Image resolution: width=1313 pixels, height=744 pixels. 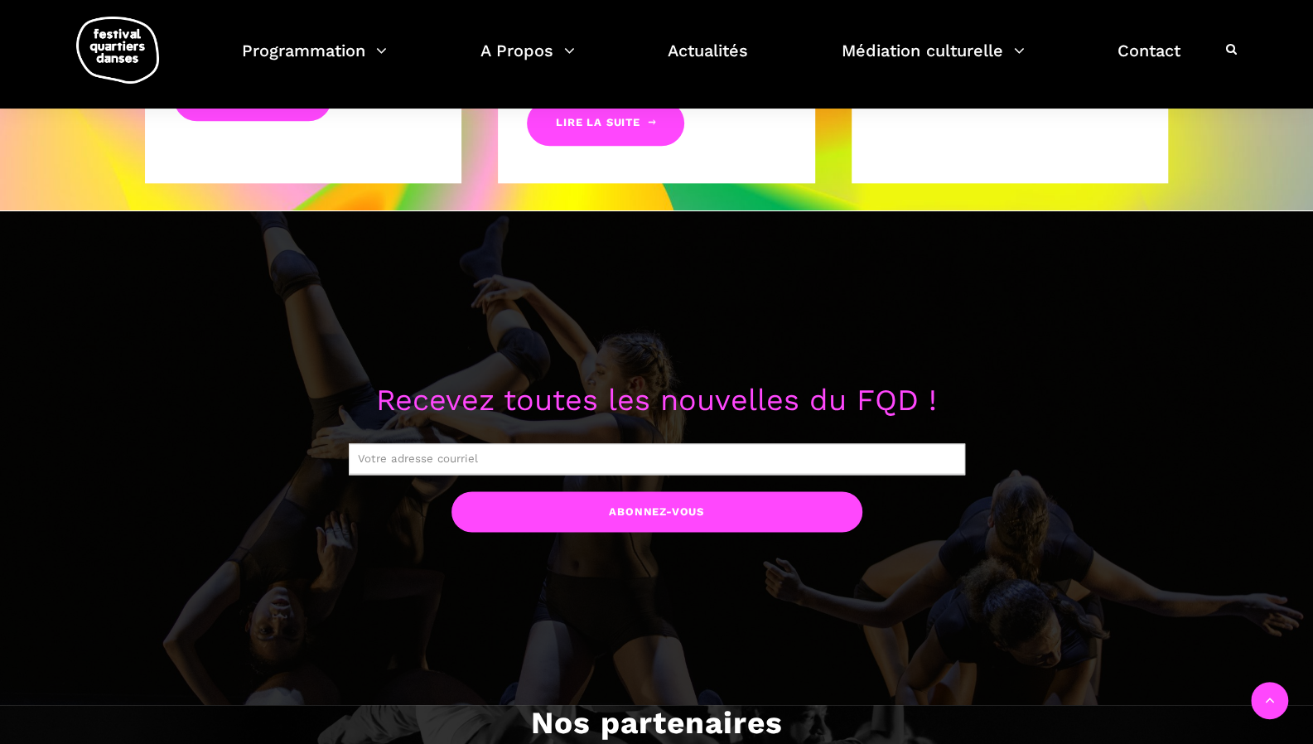 I want to click on p: Recevez toutes les nouvelles du FQD !, so click(x=657, y=401).